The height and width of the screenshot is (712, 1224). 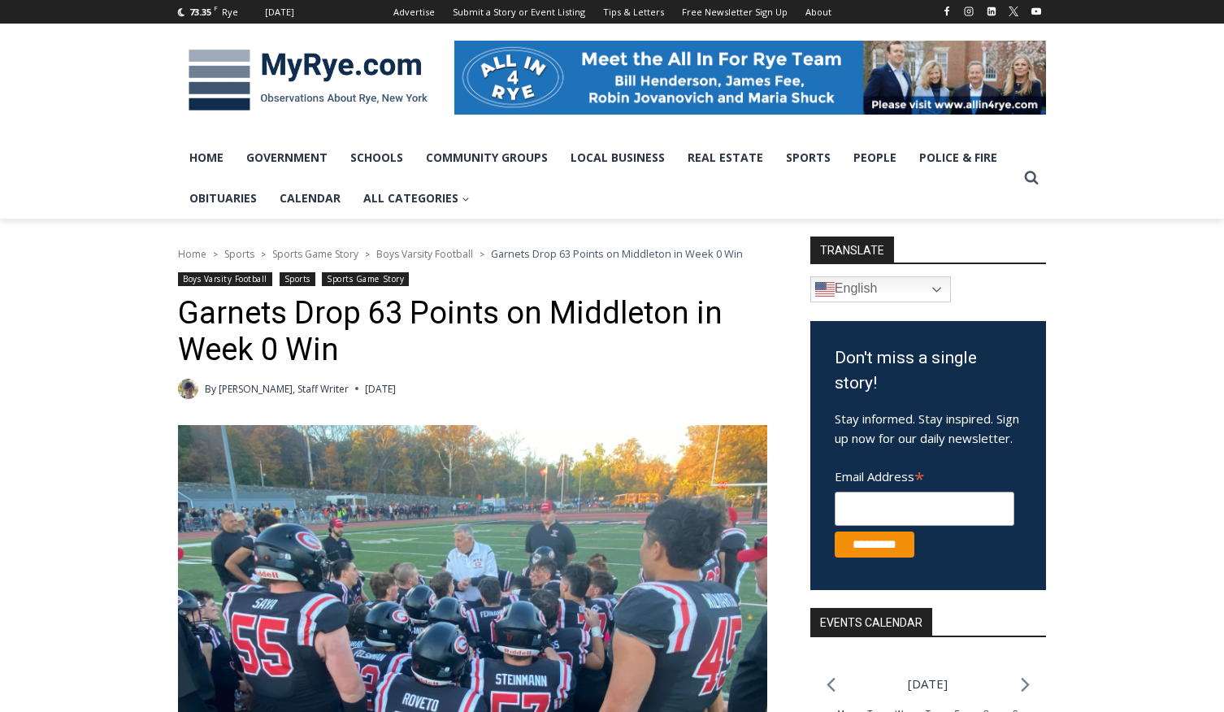 What do you see at coordinates (750, 77) in the screenshot?
I see `img: All in for Rye` at bounding box center [750, 77].